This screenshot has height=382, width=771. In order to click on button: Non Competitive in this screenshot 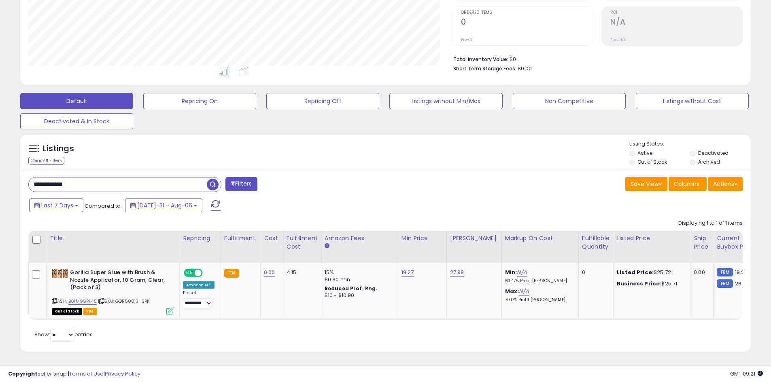, I will do `click(569, 101)`.